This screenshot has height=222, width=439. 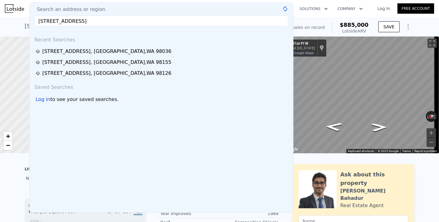 I want to click on button: Zoom out, so click(x=431, y=143).